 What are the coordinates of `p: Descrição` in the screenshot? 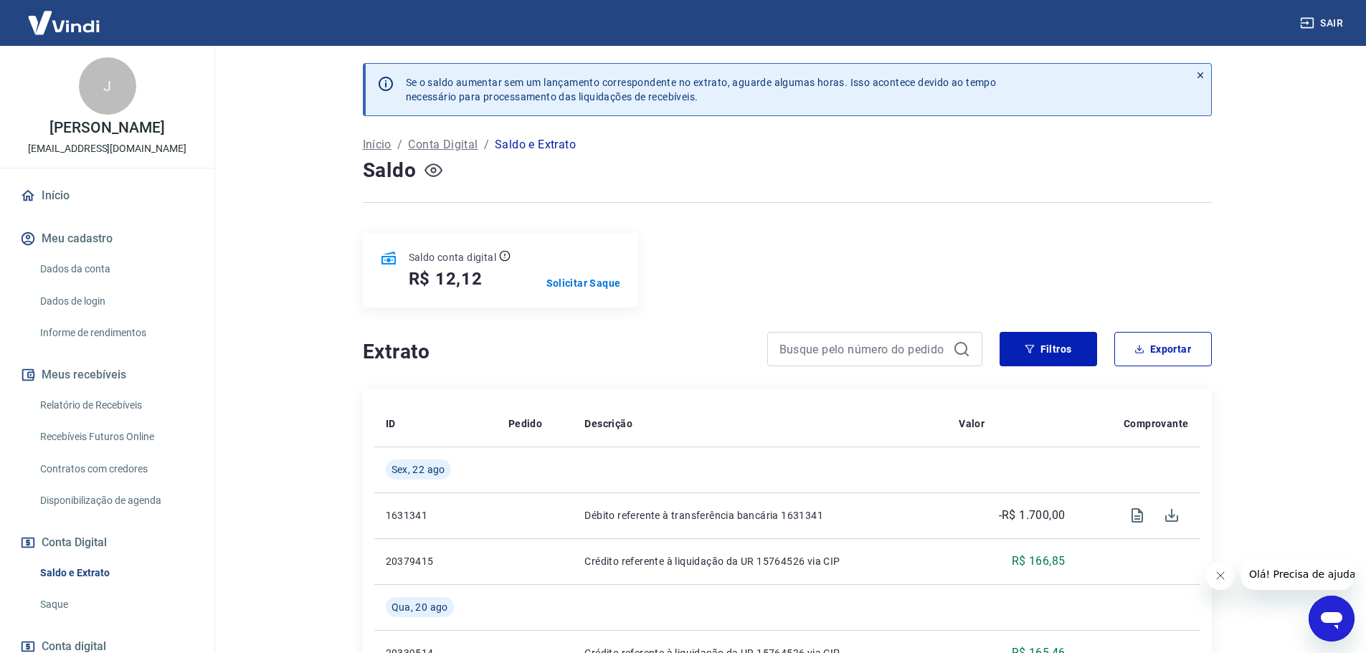 It's located at (608, 424).